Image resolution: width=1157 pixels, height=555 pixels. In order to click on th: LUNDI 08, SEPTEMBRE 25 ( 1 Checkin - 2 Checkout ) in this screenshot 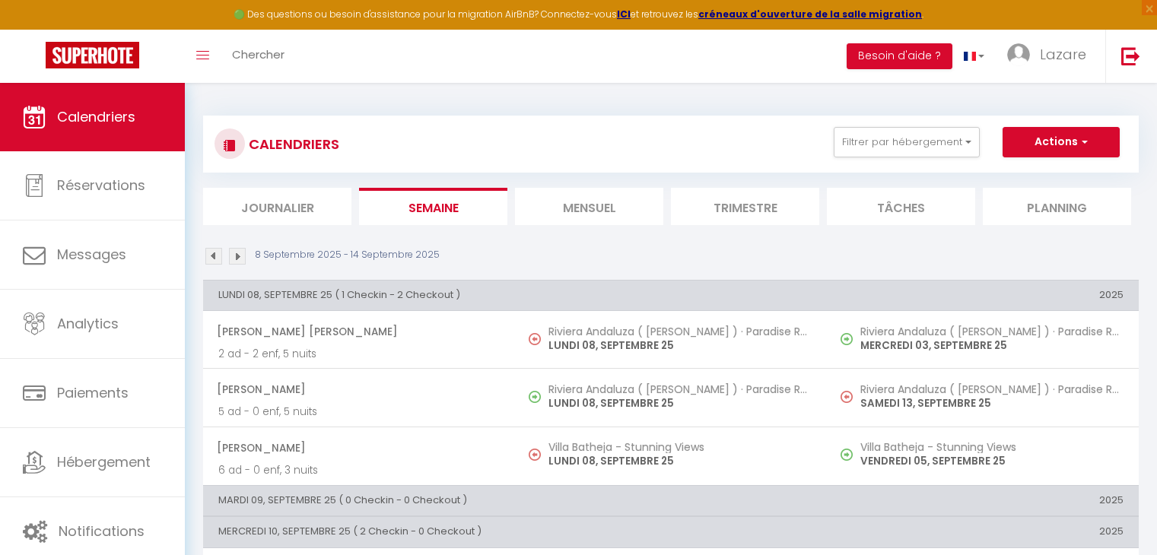, I will do `click(515, 295)`.